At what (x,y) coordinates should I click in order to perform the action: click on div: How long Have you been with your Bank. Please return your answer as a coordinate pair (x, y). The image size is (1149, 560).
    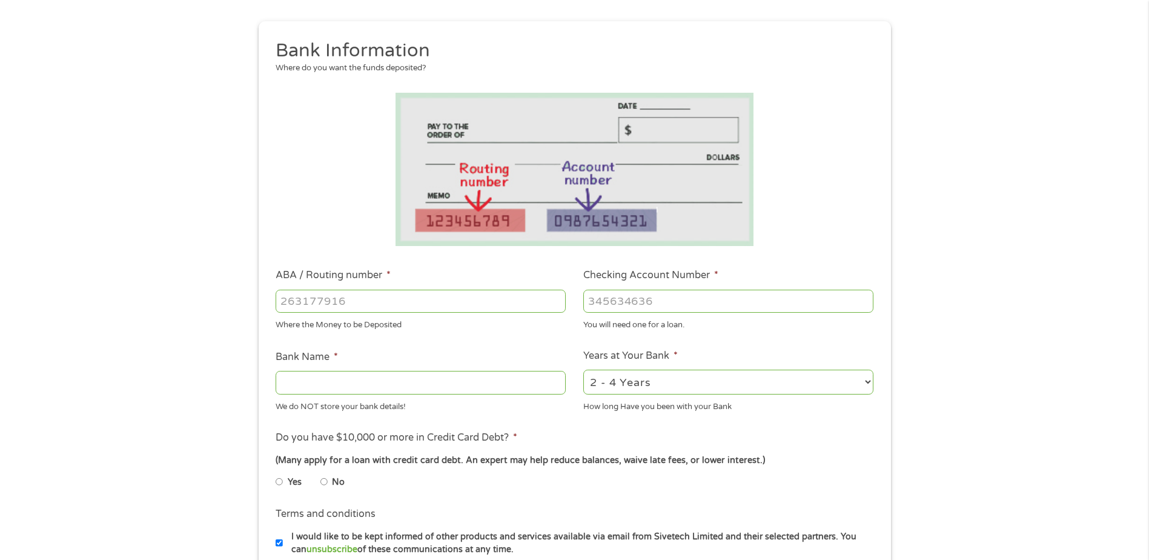
    Looking at the image, I should click on (728, 404).